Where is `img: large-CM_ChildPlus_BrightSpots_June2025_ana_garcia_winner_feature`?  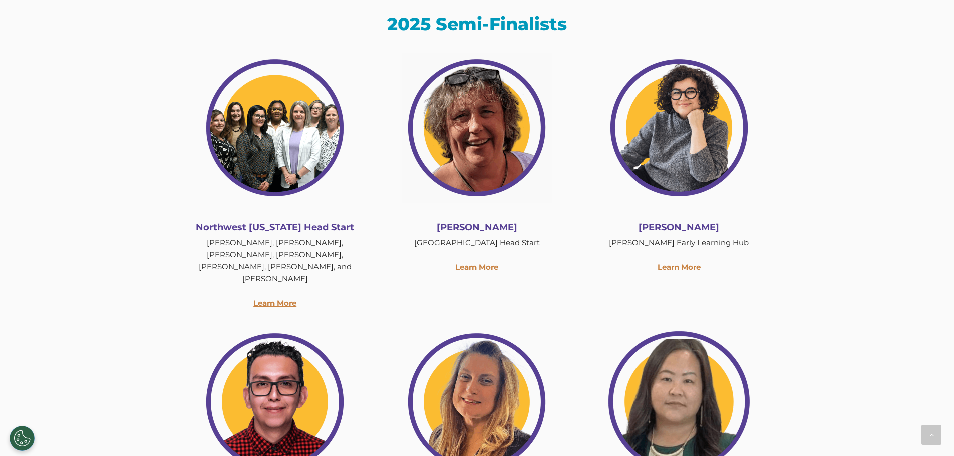 img: large-CM_ChildPlus_BrightSpots_June2025_ana_garcia_winner_feature is located at coordinates (679, 128).